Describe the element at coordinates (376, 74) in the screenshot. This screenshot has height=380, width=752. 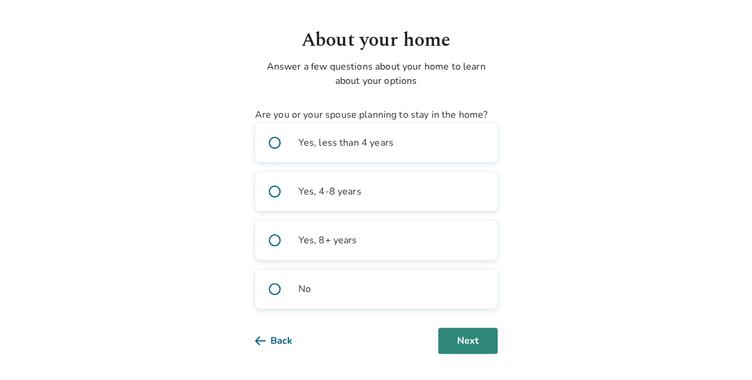
I see `p: Answer a few questions about your home to learn about your options` at that location.